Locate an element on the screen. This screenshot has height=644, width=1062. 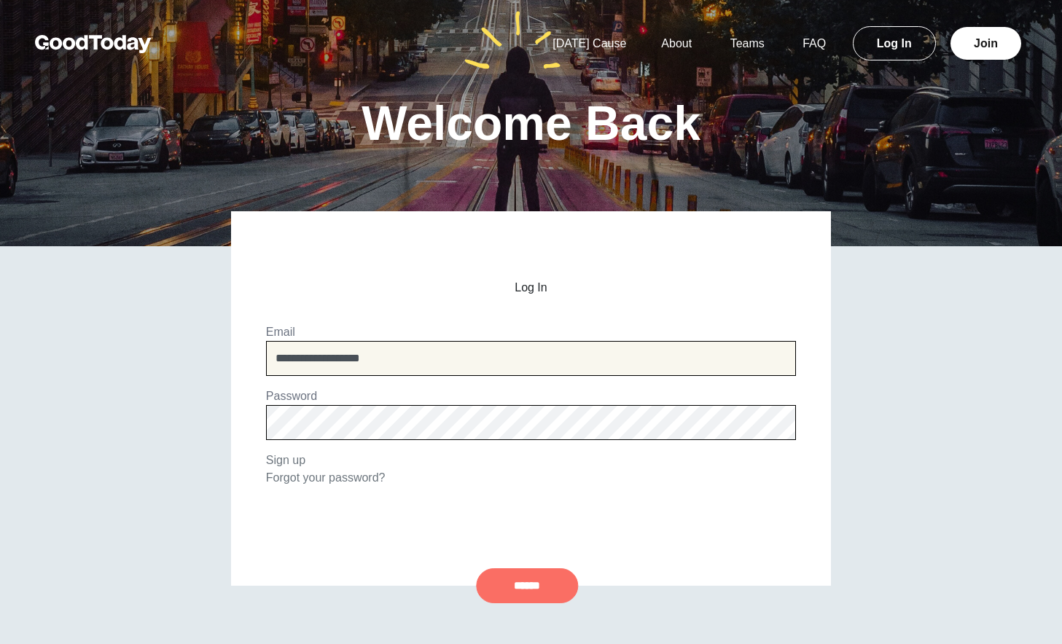
a: Join is located at coordinates (986, 43).